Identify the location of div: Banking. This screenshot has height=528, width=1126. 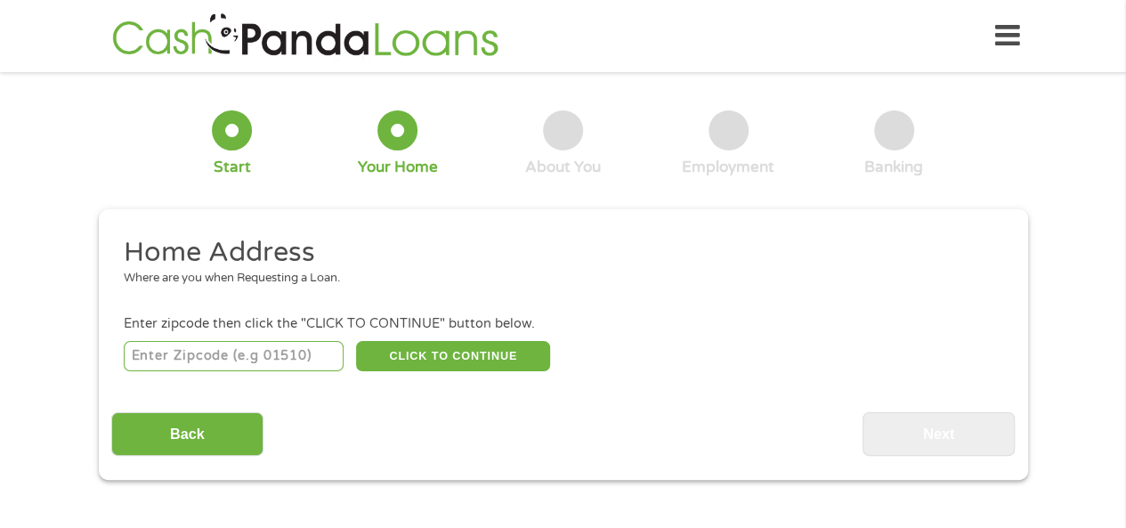
(894, 167).